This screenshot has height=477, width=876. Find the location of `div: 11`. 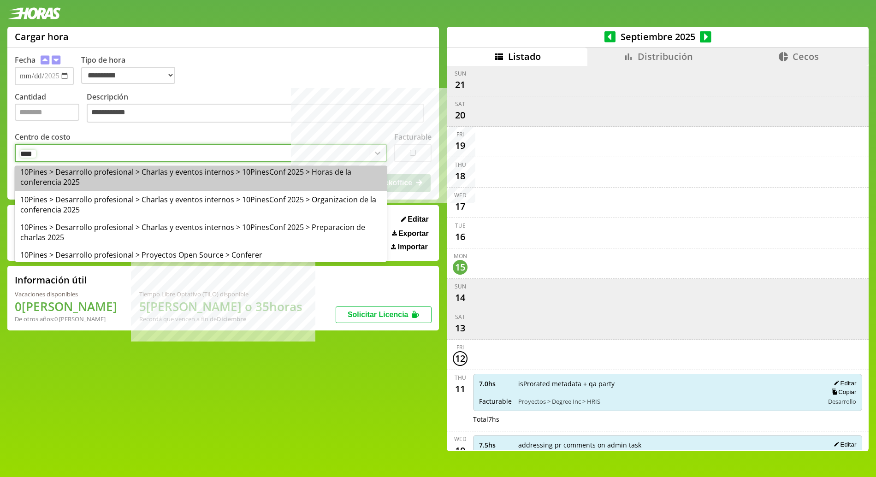

div: 11 is located at coordinates (460, 389).